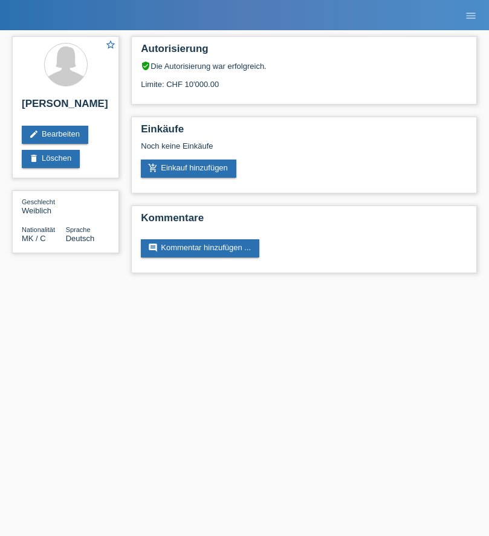 The width and height of the screenshot is (489, 536). What do you see at coordinates (38, 202) in the screenshot?
I see `span: Geschlecht` at bounding box center [38, 202].